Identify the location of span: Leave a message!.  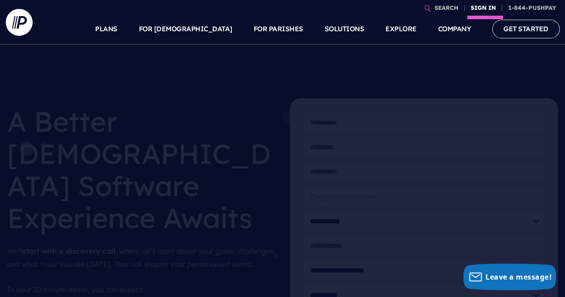
(519, 277).